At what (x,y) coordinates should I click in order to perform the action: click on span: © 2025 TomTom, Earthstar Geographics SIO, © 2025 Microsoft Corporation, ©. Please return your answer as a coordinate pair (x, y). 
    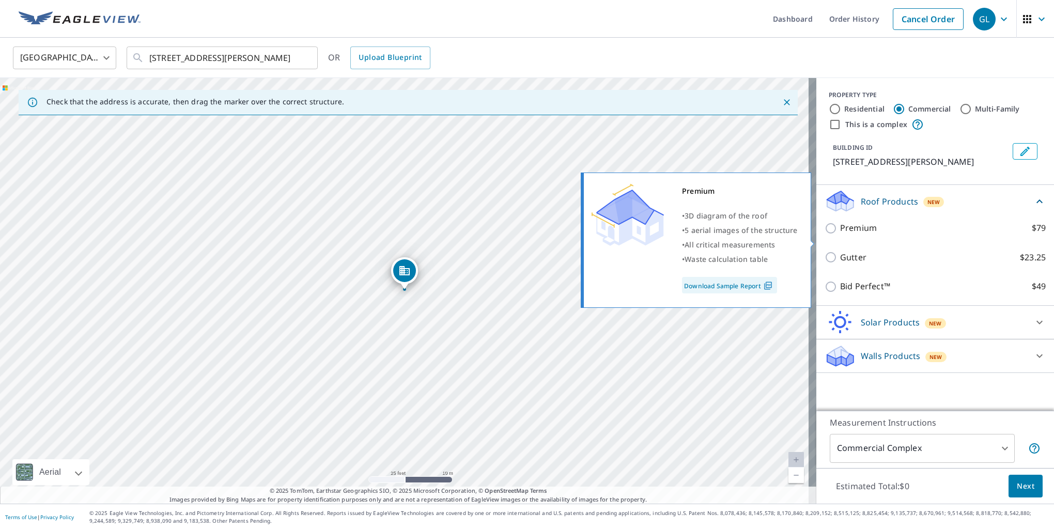
    Looking at the image, I should click on (408, 491).